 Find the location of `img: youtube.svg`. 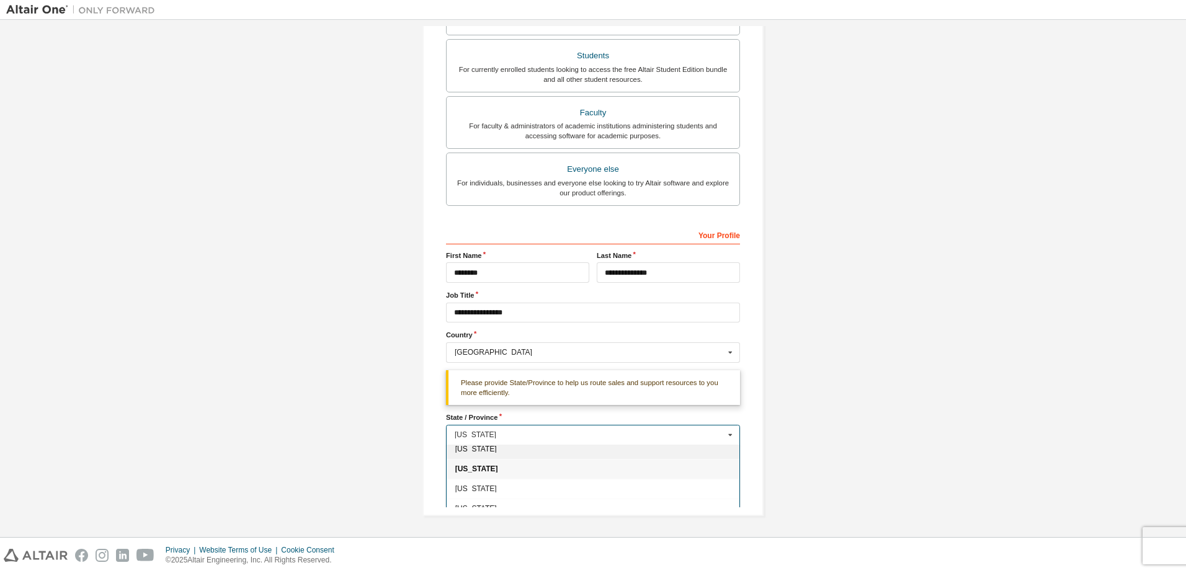

img: youtube.svg is located at coordinates (145, 555).